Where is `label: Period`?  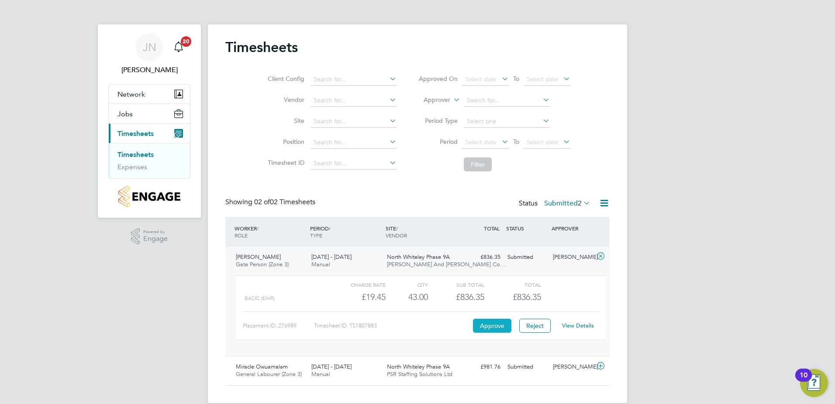
label: Period is located at coordinates (438, 142).